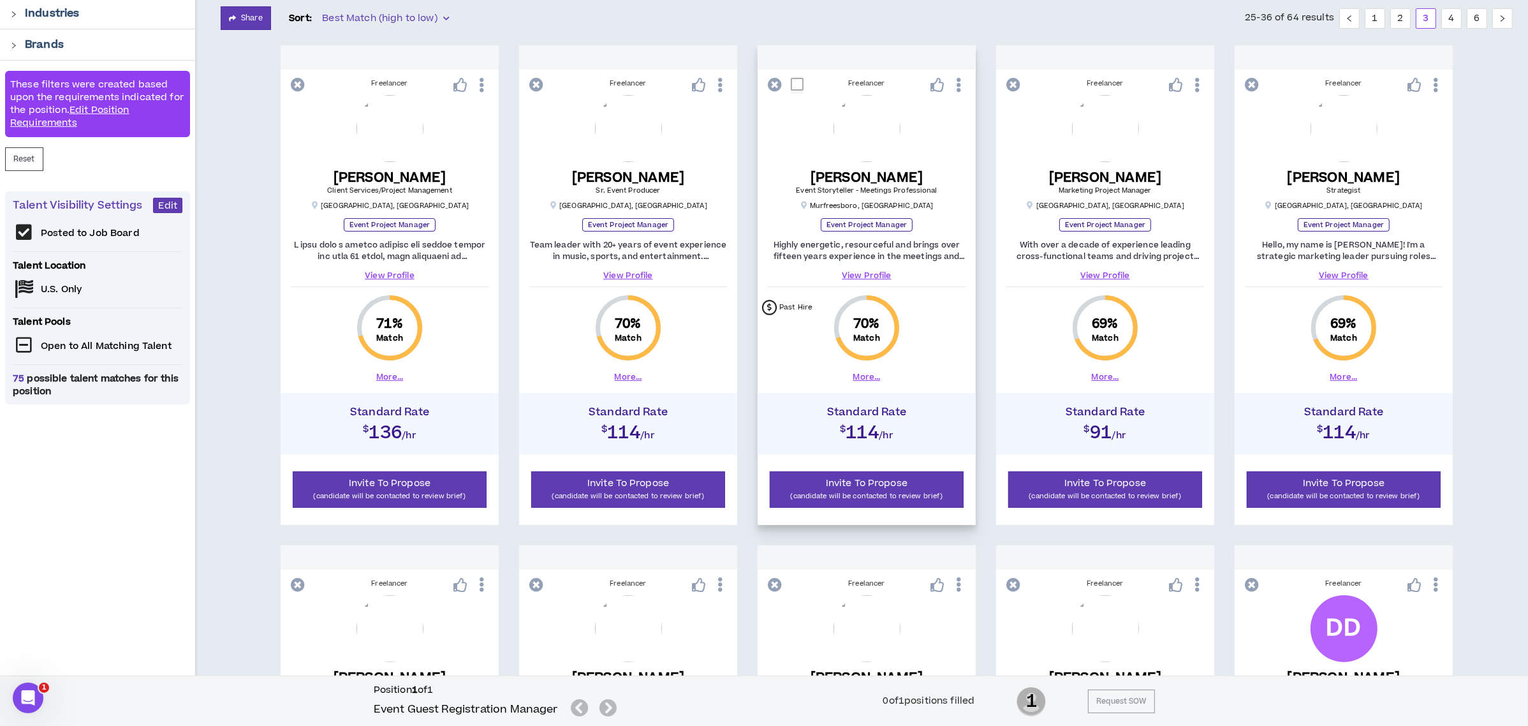  What do you see at coordinates (867, 128) in the screenshot?
I see `img: eMHtZ2wV7XSTLqB3ZEpD0VgTzVJh424EiUZh1wKn.png` at bounding box center [867, 128].